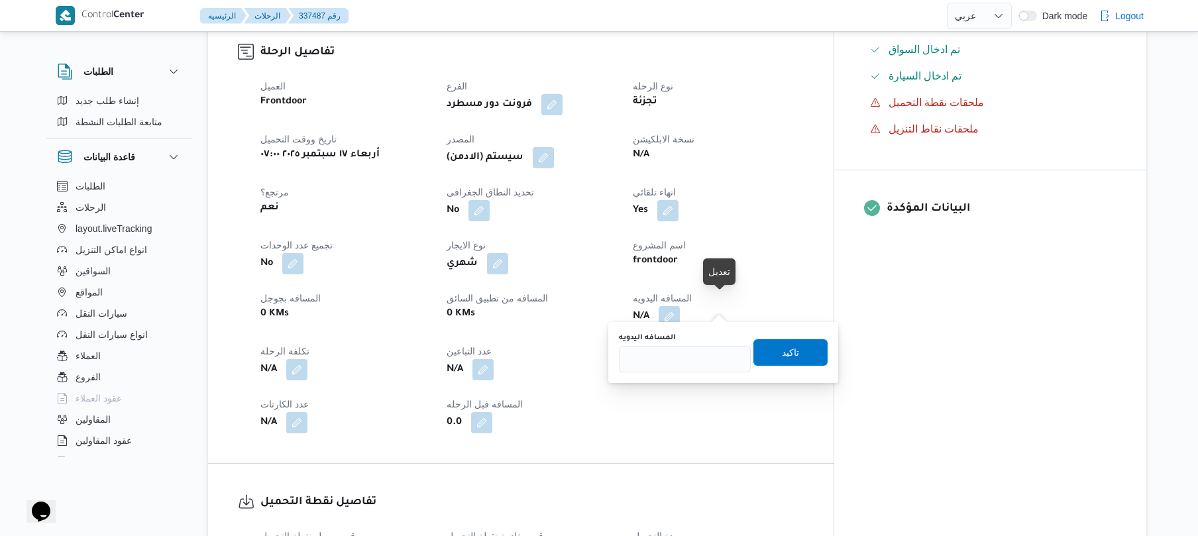 The image size is (1198, 536). I want to click on b: فرونت دور مسطرد, so click(489, 105).